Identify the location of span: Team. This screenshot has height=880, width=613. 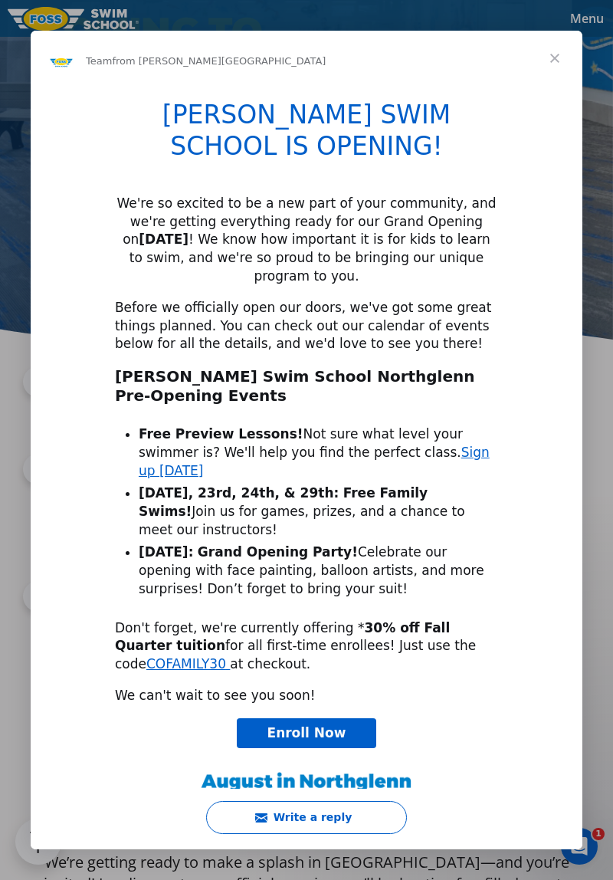
(99, 61).